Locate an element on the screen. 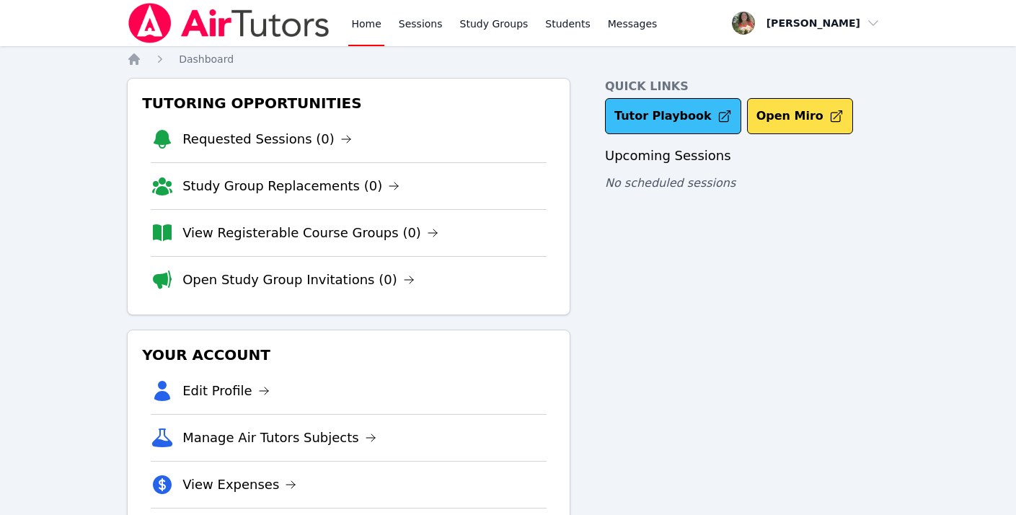  a: Dashboard is located at coordinates (206, 59).